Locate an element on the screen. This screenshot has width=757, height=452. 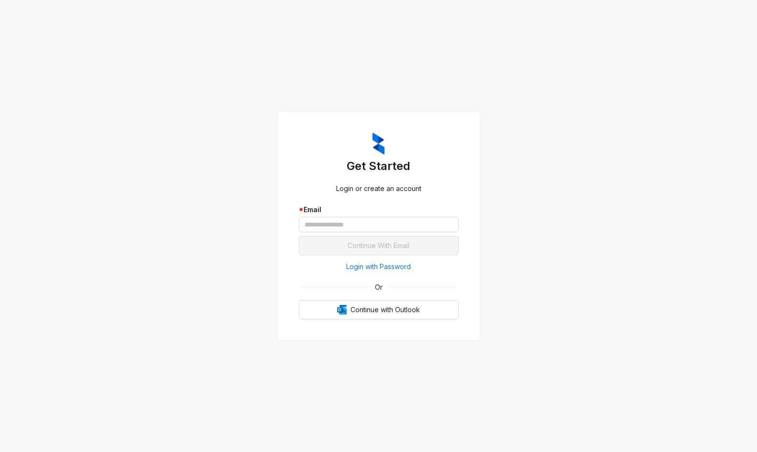
span: Login with Password is located at coordinates (378, 267).